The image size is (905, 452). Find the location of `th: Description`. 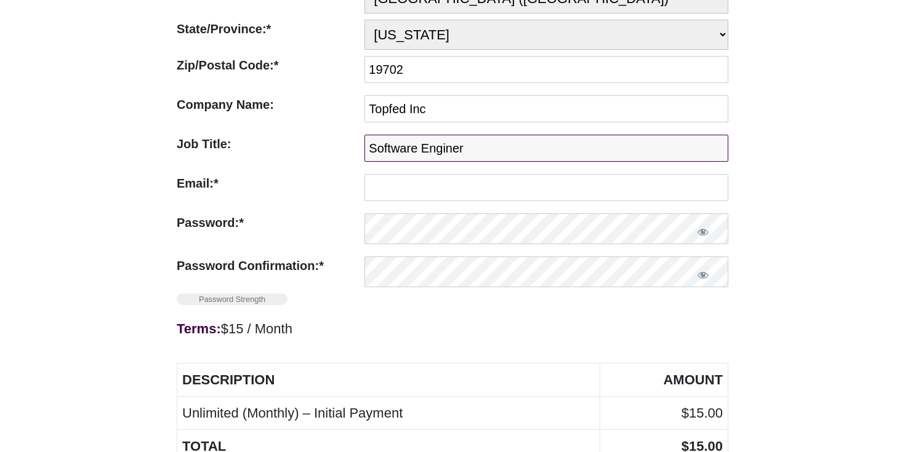

th: Description is located at coordinates (388, 380).